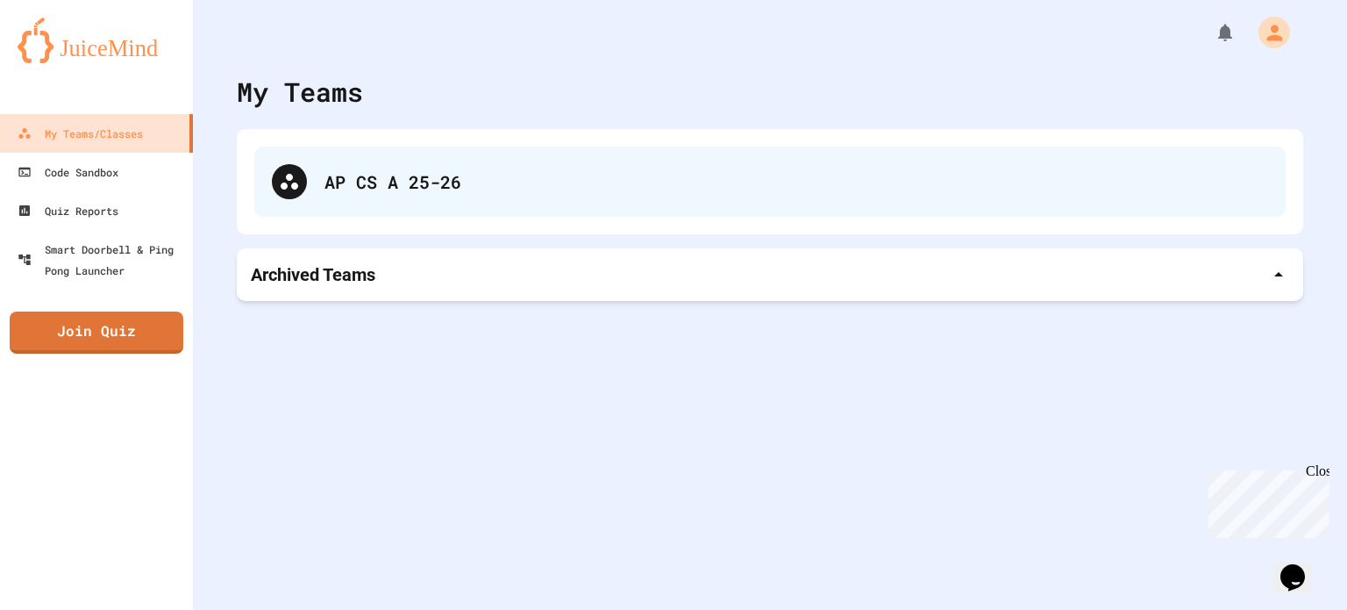  What do you see at coordinates (313, 274) in the screenshot?
I see `p: Archived Teams` at bounding box center [313, 274].